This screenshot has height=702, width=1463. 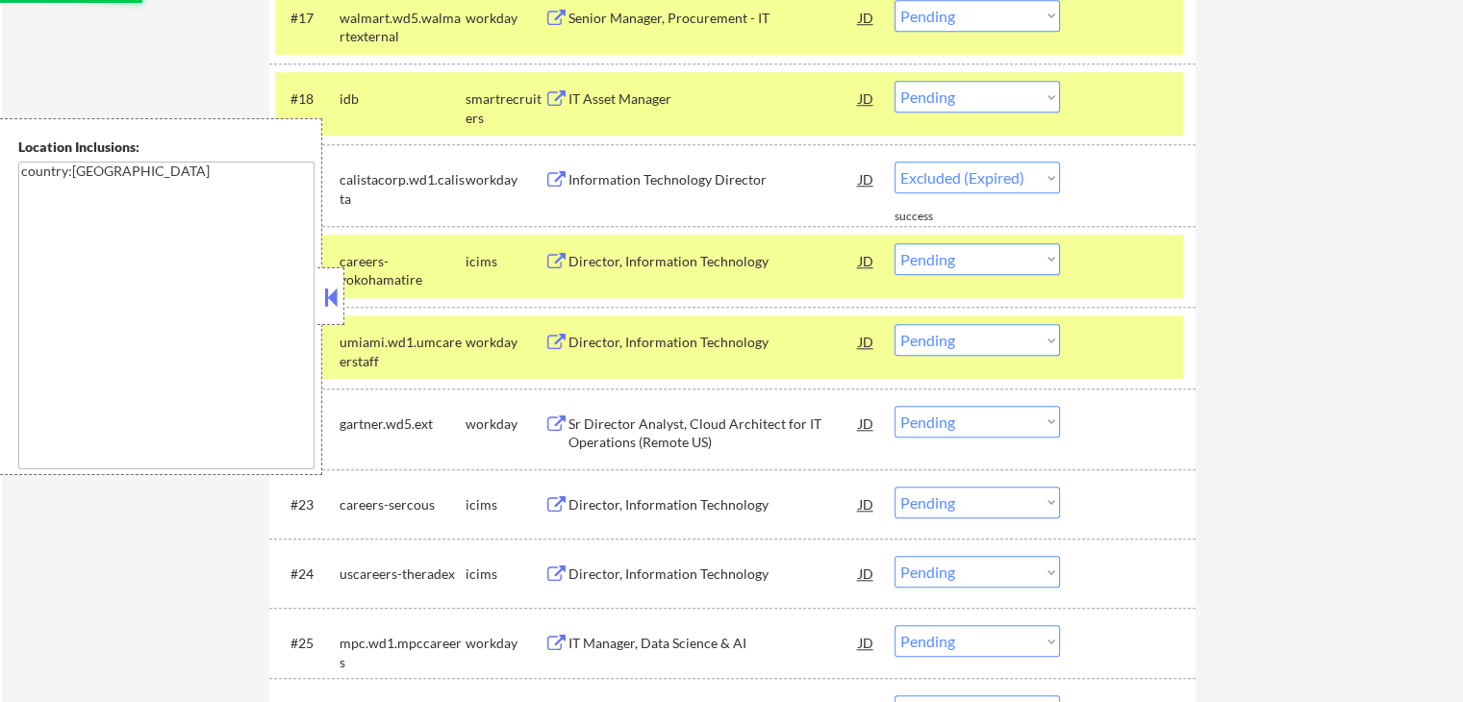 I want to click on div: careers-sercous, so click(x=402, y=505).